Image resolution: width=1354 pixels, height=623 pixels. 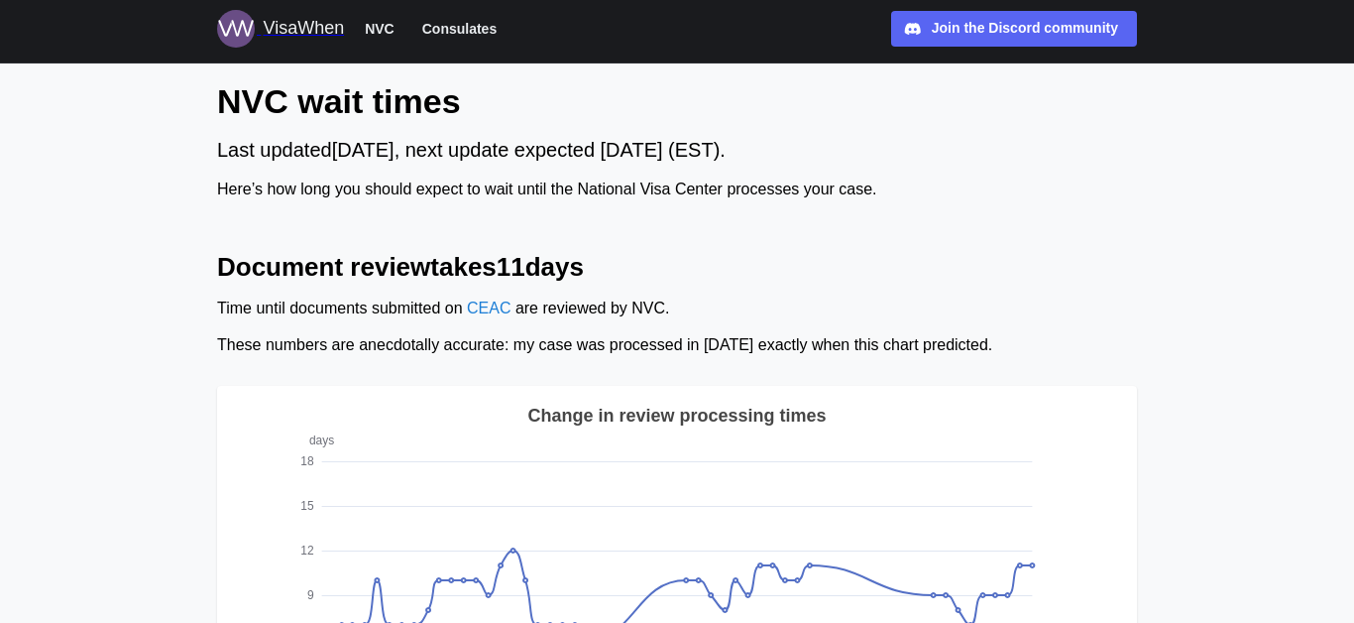 What do you see at coordinates (380, 29) in the screenshot?
I see `button: NVC` at bounding box center [380, 29].